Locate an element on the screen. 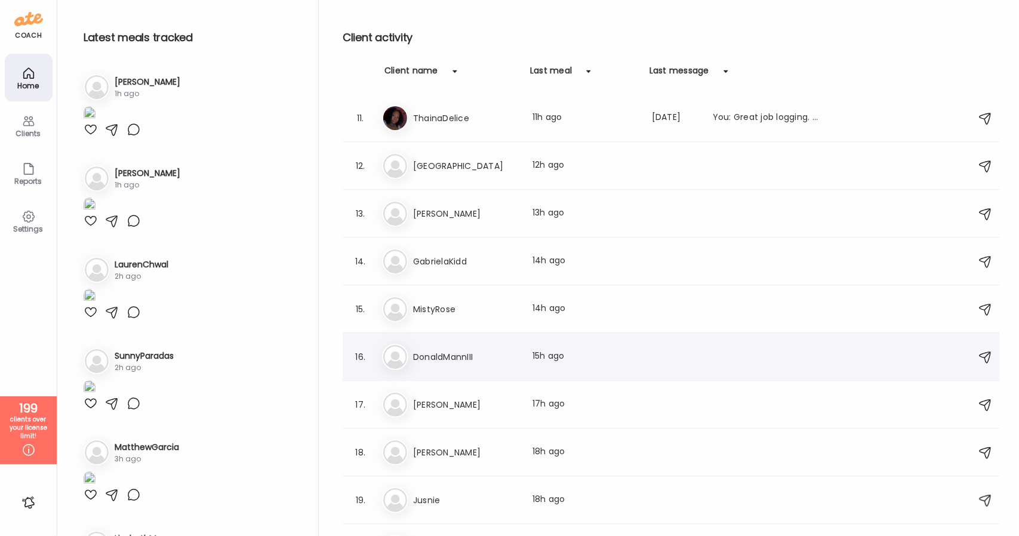  img: images%2Fy5rv6PSVh7PhdkYF8MJK66Zvi4P2%2F0yL7ZYBKsQVe44xSHszZ%2FW1jjDmXsD5r8PbLJPwjz_1080 is located at coordinates (90, 388).